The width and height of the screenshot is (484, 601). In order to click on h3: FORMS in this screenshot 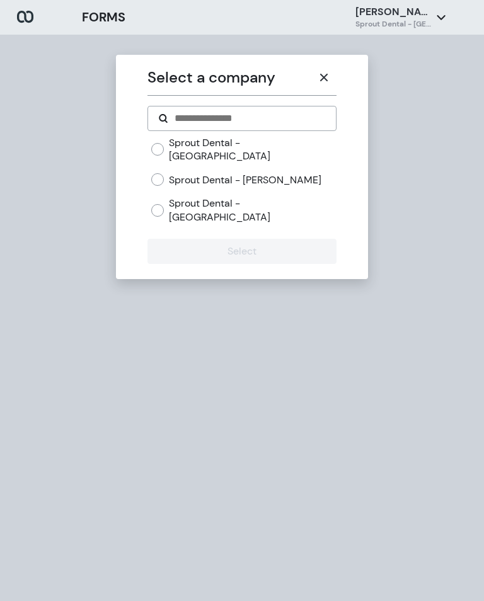, I will do `click(103, 17)`.